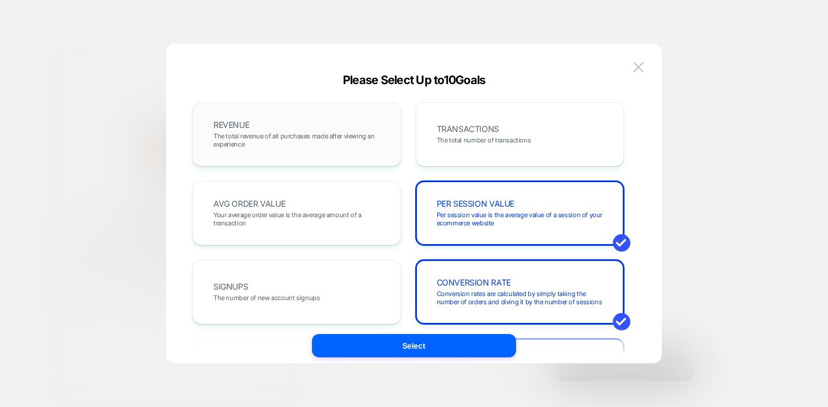  Describe the element at coordinates (115, 213) in the screenshot. I see `span: The URL that was requested has a redirect rule that does not align with your targeted experience.` at that location.